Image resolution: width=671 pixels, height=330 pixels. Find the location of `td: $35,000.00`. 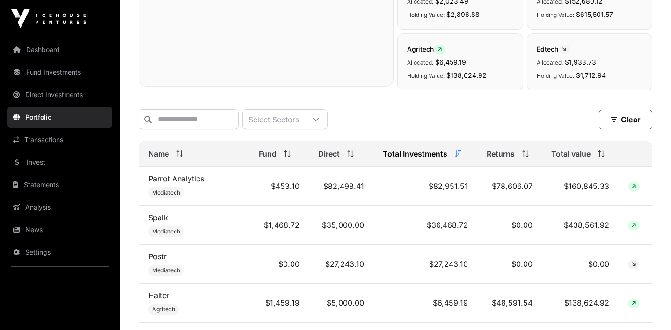

td: $35,000.00 is located at coordinates (341, 225).